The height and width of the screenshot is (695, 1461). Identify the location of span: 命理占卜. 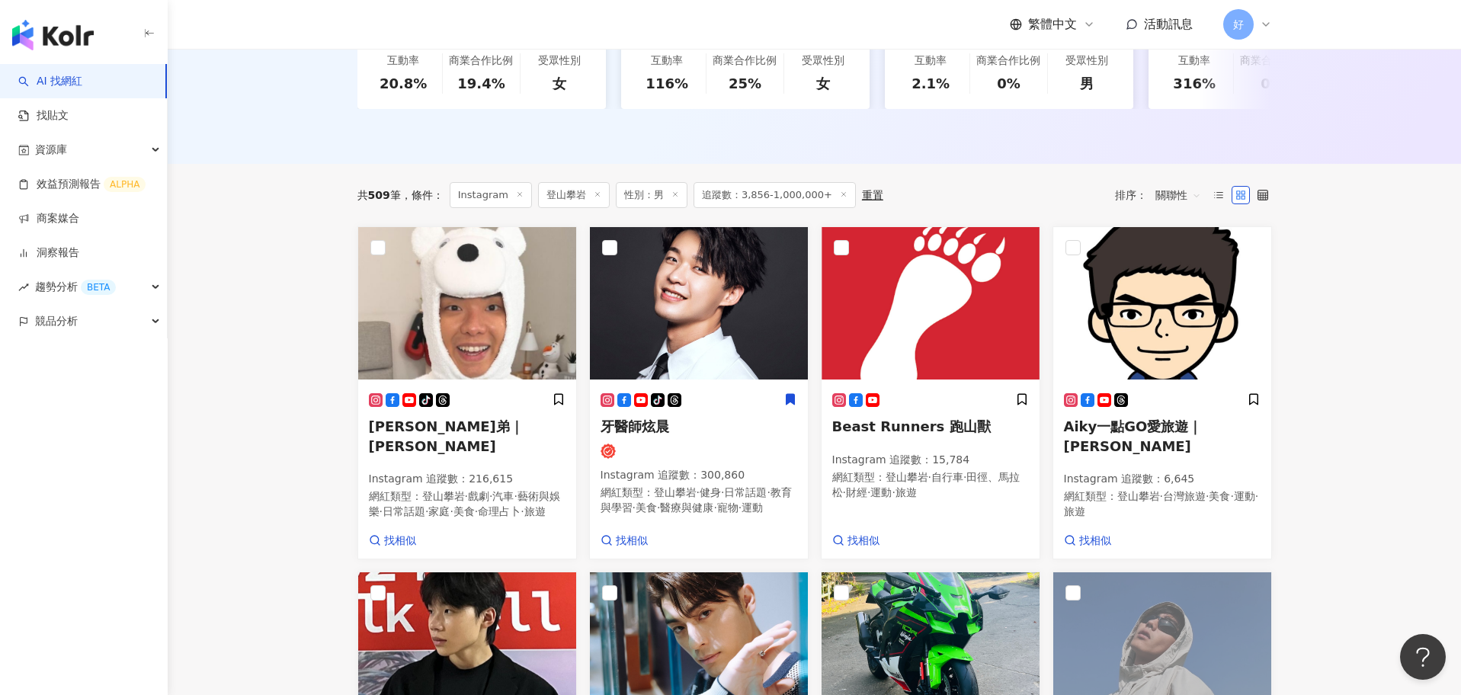
(499, 511).